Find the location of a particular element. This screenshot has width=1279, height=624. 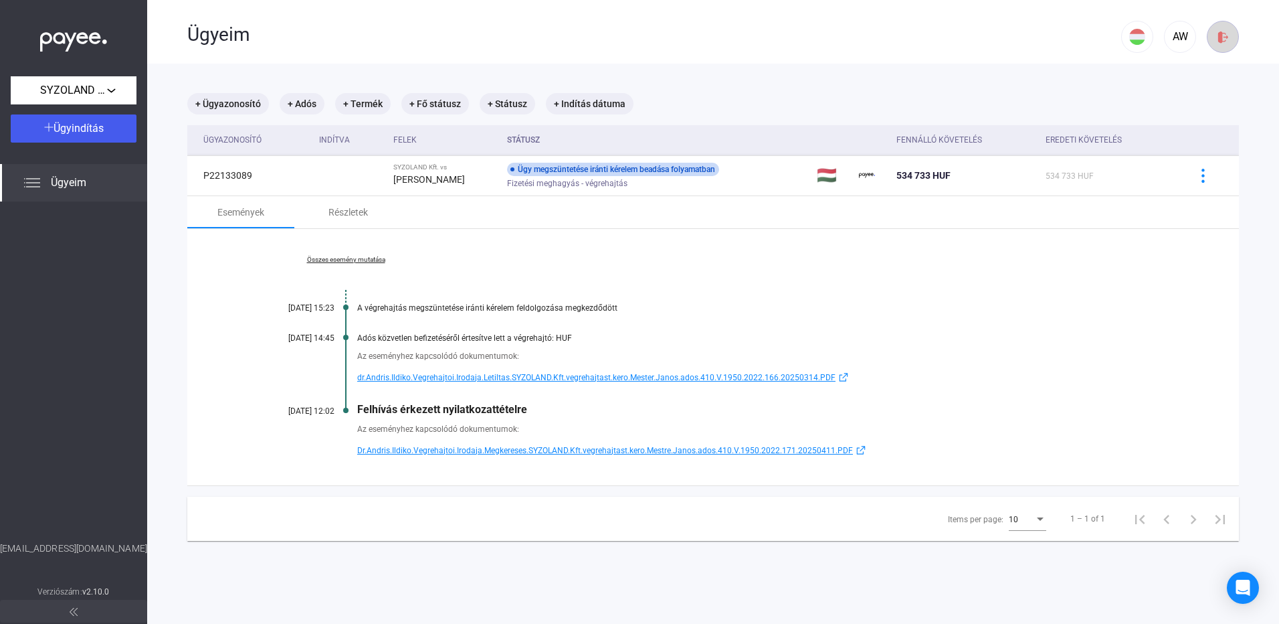

button: logout-red is located at coordinates (1223, 37).